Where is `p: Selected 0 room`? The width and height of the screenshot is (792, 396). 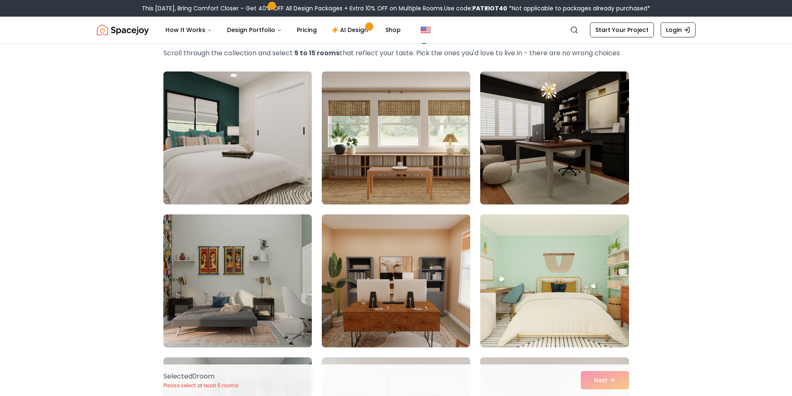 p: Selected 0 room is located at coordinates (201, 377).